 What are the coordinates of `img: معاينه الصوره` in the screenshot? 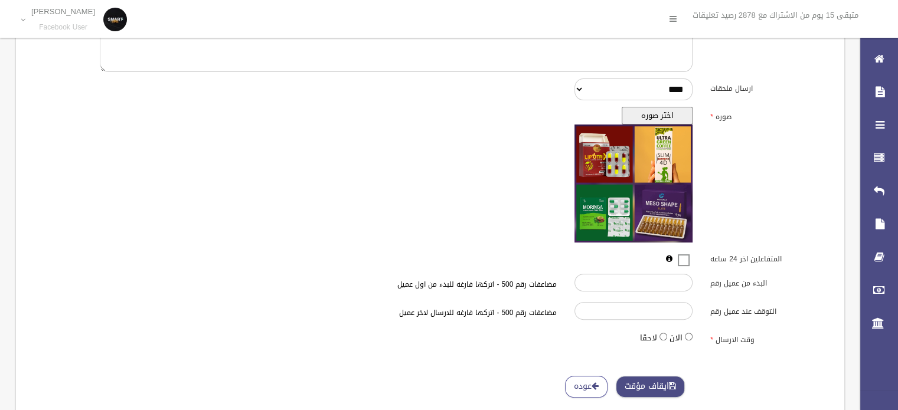 It's located at (634, 184).